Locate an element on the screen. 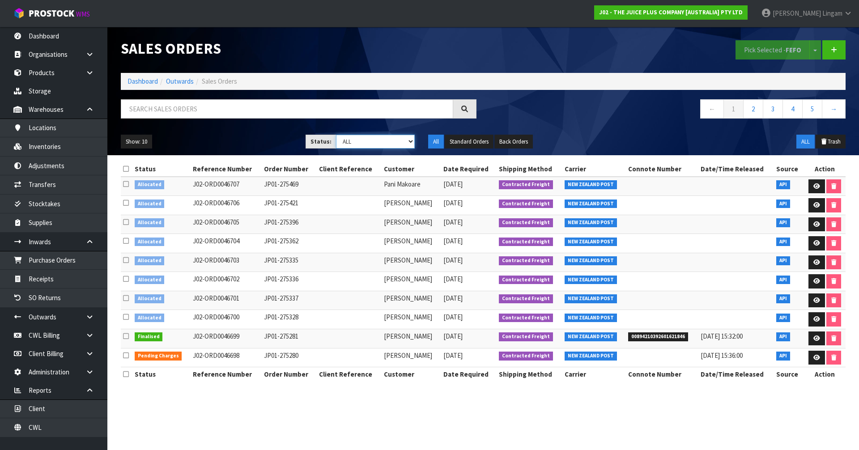 The height and width of the screenshot is (450, 859). td: J02-ORD0046699 is located at coordinates (226, 338).